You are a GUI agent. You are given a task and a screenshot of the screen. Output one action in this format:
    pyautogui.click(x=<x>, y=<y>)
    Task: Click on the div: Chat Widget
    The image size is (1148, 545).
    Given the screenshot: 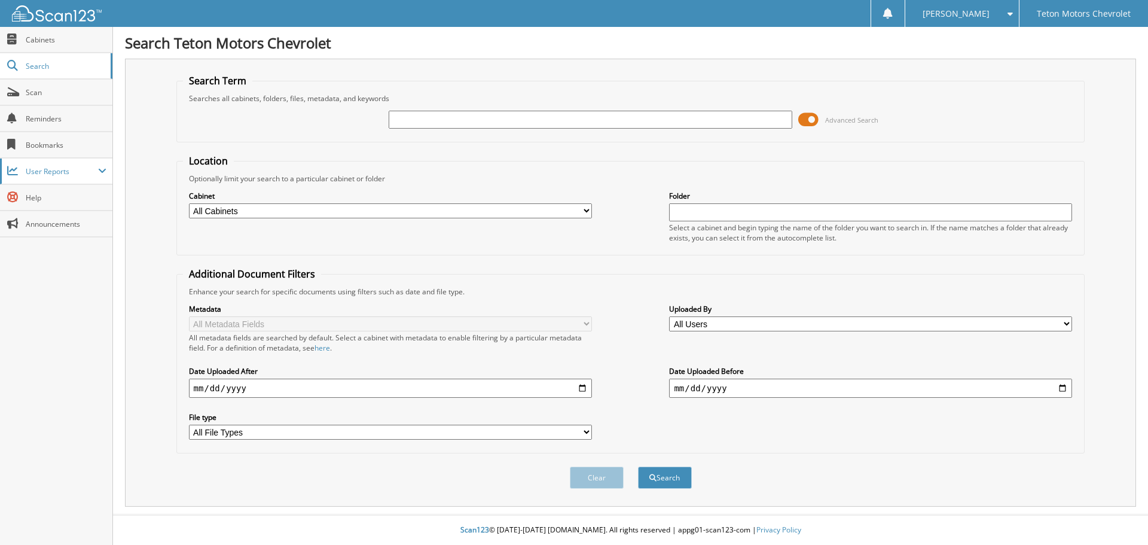 What is the action you would take?
    pyautogui.click(x=1119, y=516)
    